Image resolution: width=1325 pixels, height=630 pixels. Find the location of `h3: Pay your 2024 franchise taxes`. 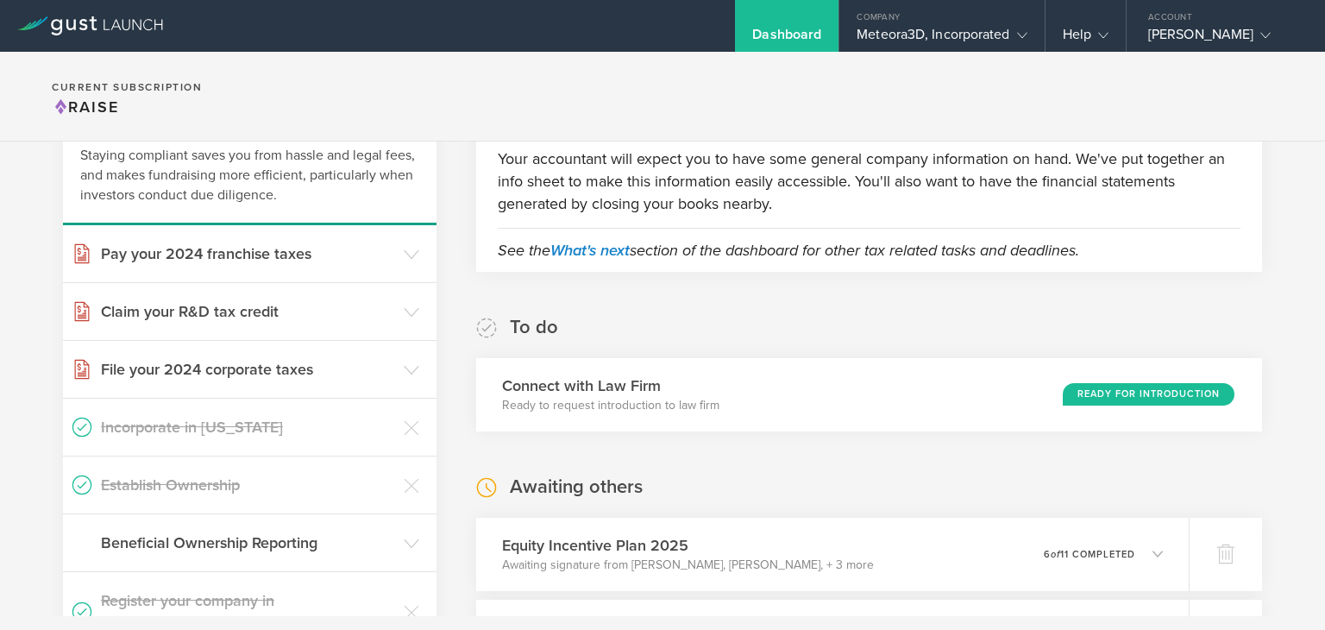

h3: Pay your 2024 franchise taxes is located at coordinates (248, 254).